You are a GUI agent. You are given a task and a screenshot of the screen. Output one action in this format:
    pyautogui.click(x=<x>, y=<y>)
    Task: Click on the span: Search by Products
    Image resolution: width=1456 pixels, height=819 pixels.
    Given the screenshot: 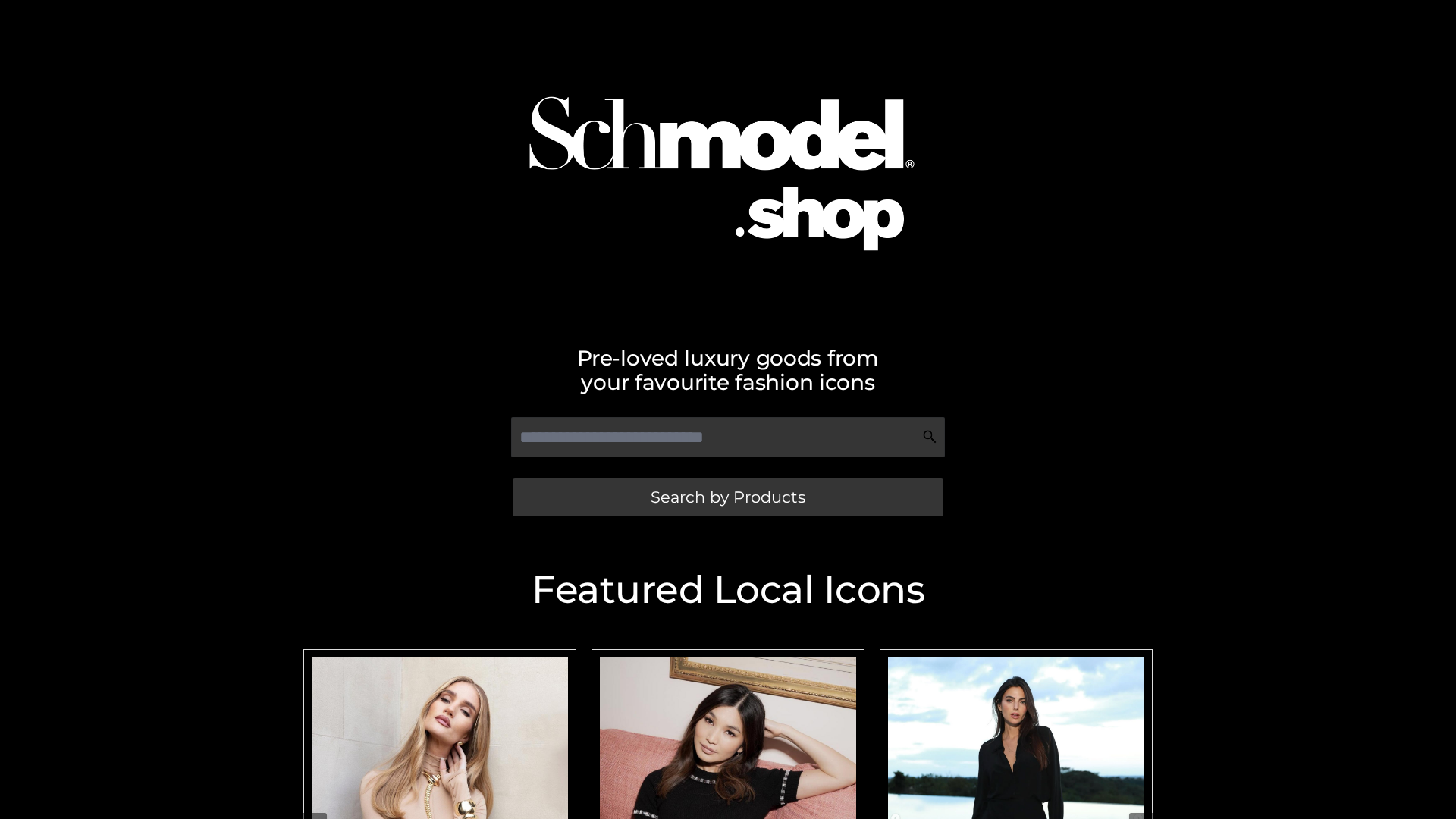 What is the action you would take?
    pyautogui.click(x=728, y=497)
    